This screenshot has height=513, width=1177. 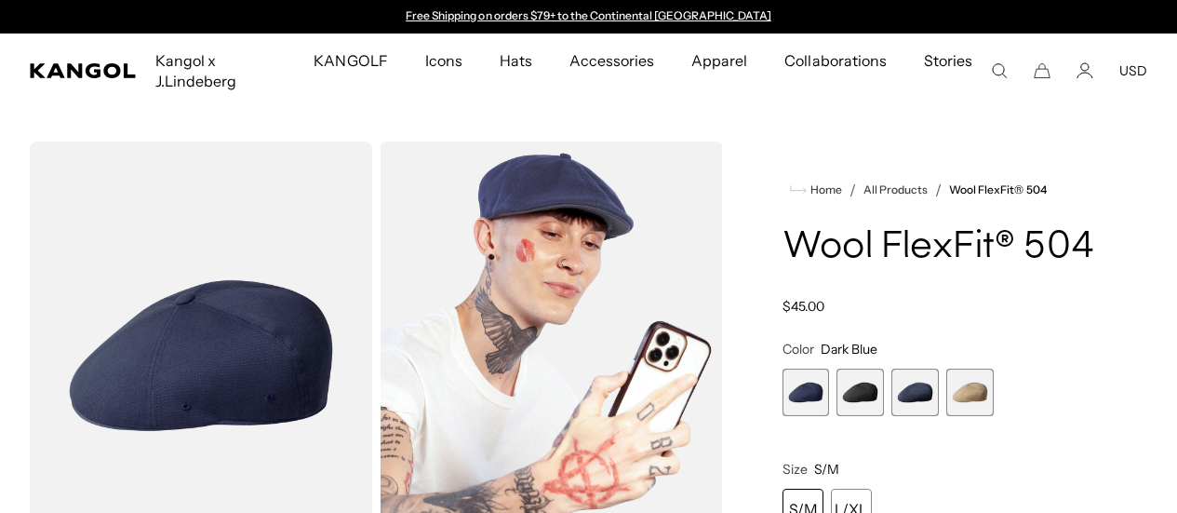 I want to click on a: Wool FlexFit® 504, so click(x=998, y=190).